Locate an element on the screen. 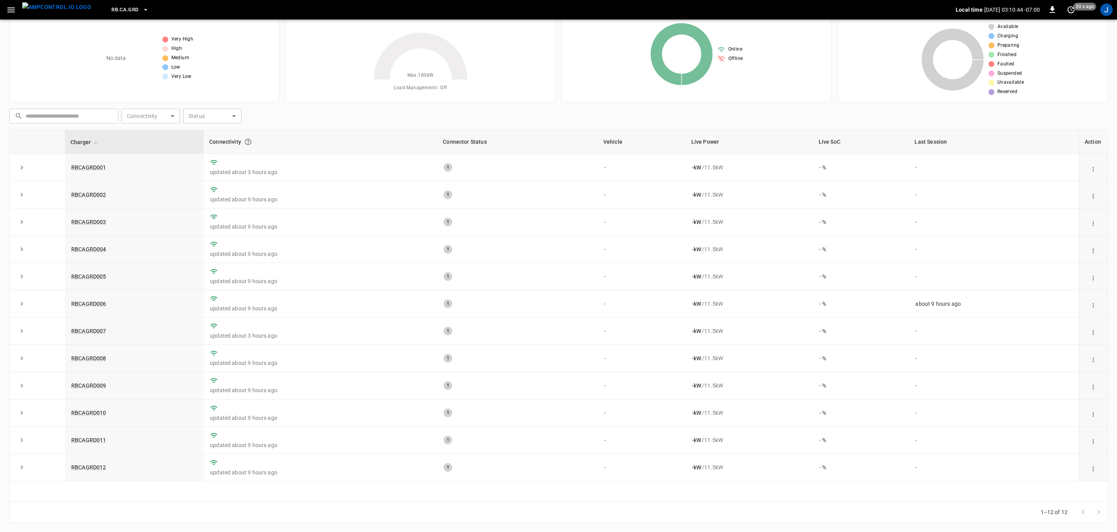  span: Reserved is located at coordinates (1007, 92).